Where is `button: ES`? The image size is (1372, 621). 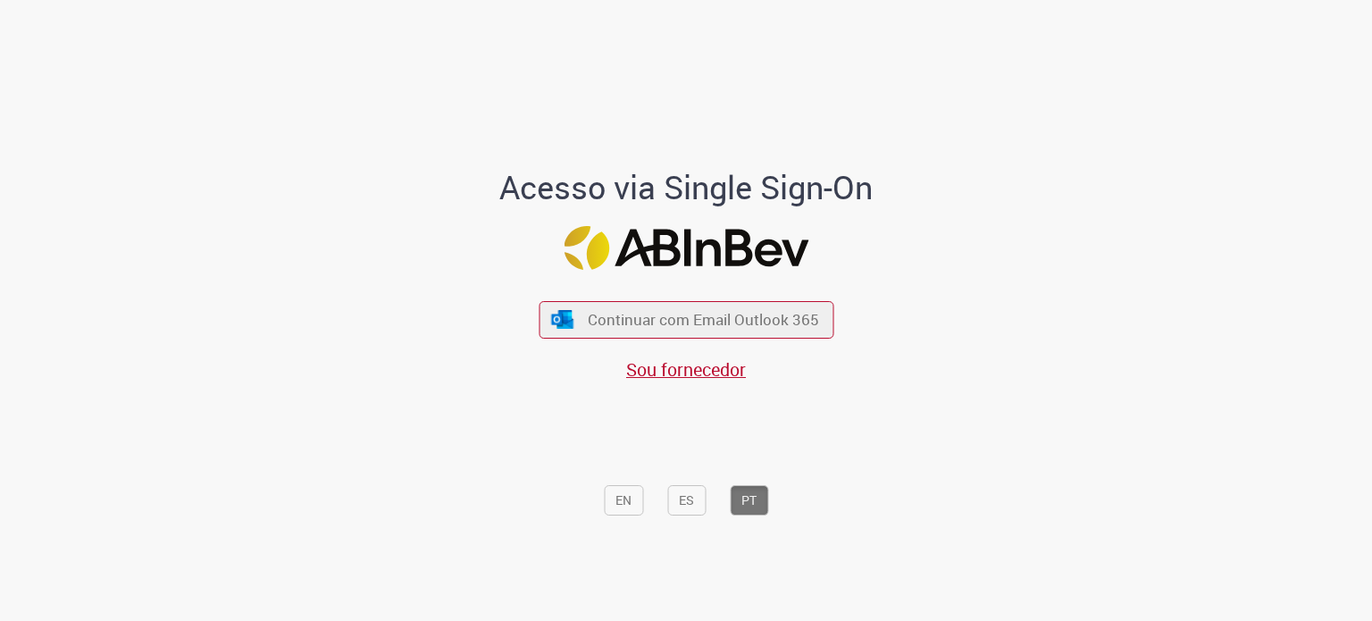
button: ES is located at coordinates (686, 500).